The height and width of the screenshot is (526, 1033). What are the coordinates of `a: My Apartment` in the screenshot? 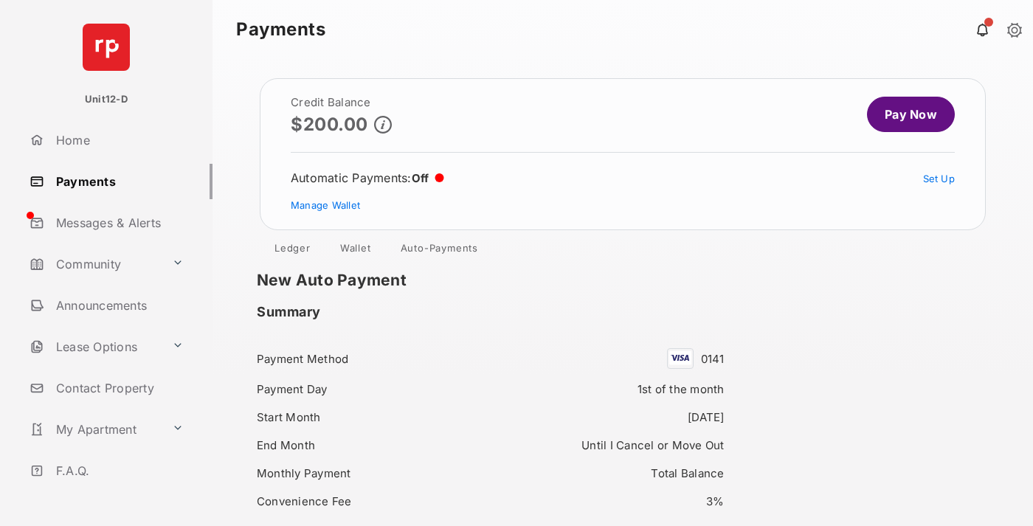 It's located at (94, 429).